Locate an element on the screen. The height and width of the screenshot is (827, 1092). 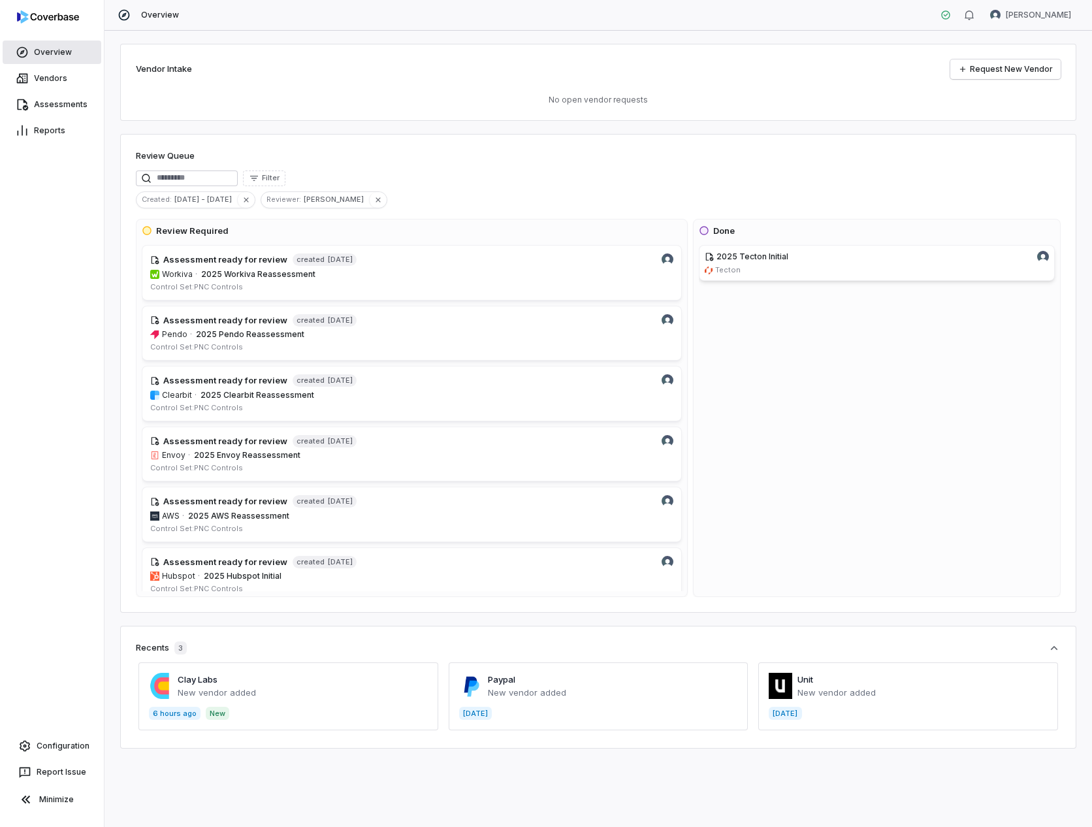
span: 2025 Tecton Initial is located at coordinates (752, 256).